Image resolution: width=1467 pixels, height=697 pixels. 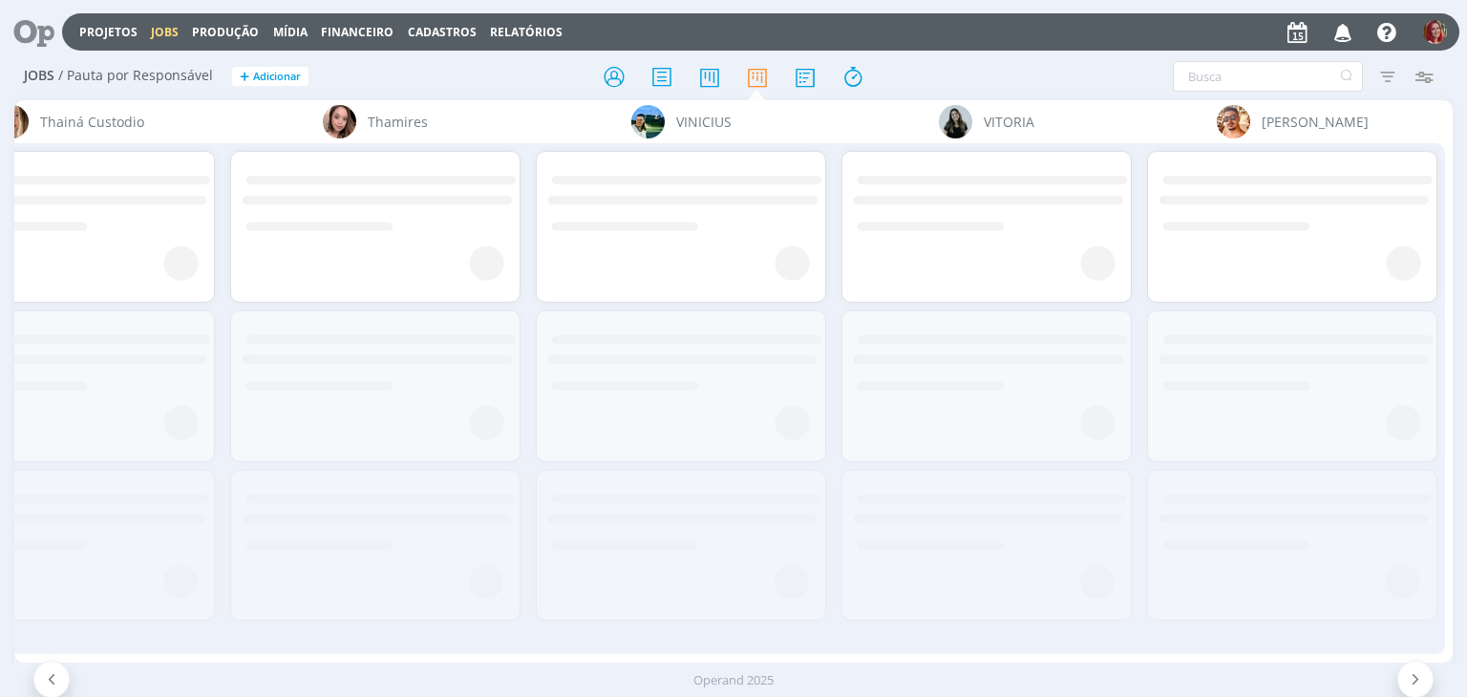 What do you see at coordinates (136, 75) in the screenshot?
I see `span: / Pauta por Responsável` at bounding box center [136, 75].